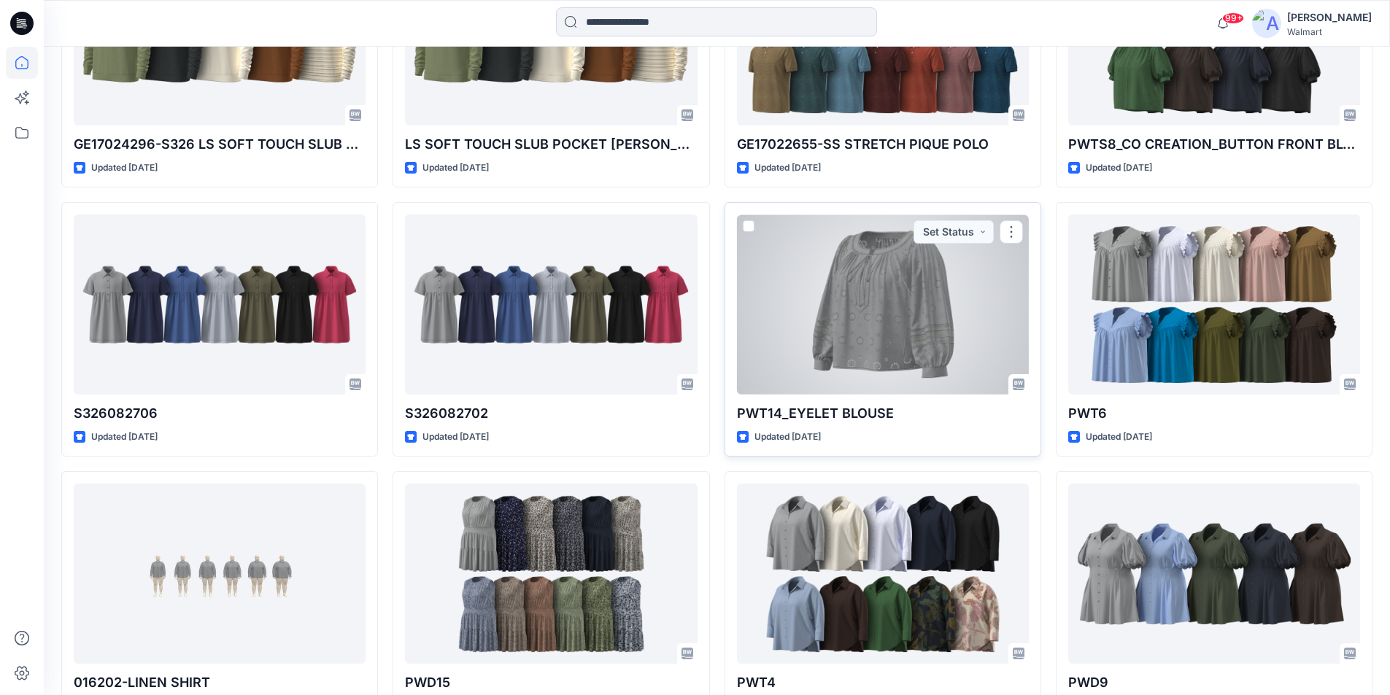 The width and height of the screenshot is (1390, 695). What do you see at coordinates (883, 414) in the screenshot?
I see `p: PWT14_EYELET BLOUSE` at bounding box center [883, 414].